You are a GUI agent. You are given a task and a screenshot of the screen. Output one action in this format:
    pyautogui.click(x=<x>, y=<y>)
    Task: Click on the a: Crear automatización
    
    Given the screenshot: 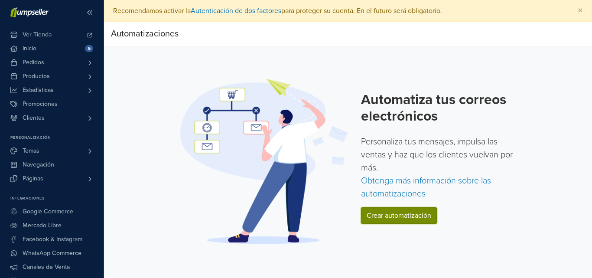 What is the action you would take?
    pyautogui.click(x=399, y=215)
    